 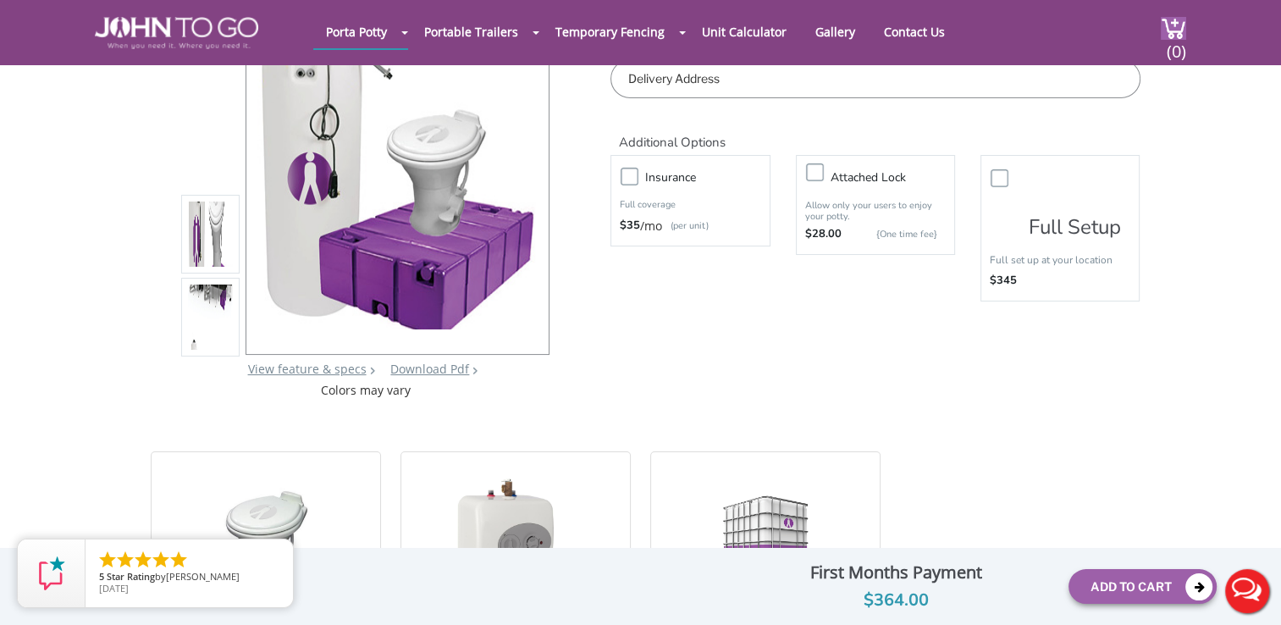 I want to click on a: Porta Potty, so click(x=356, y=31).